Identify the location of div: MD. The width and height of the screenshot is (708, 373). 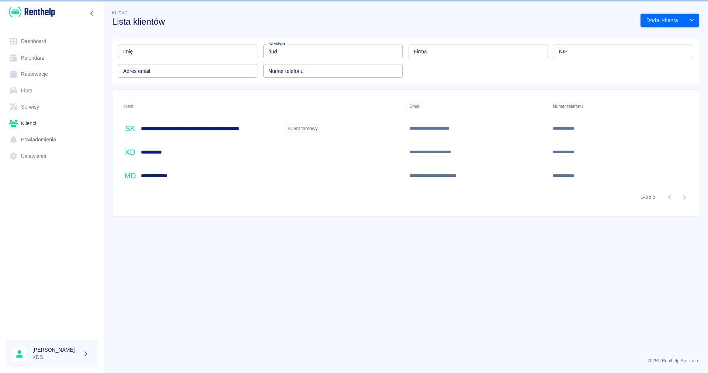
(130, 176).